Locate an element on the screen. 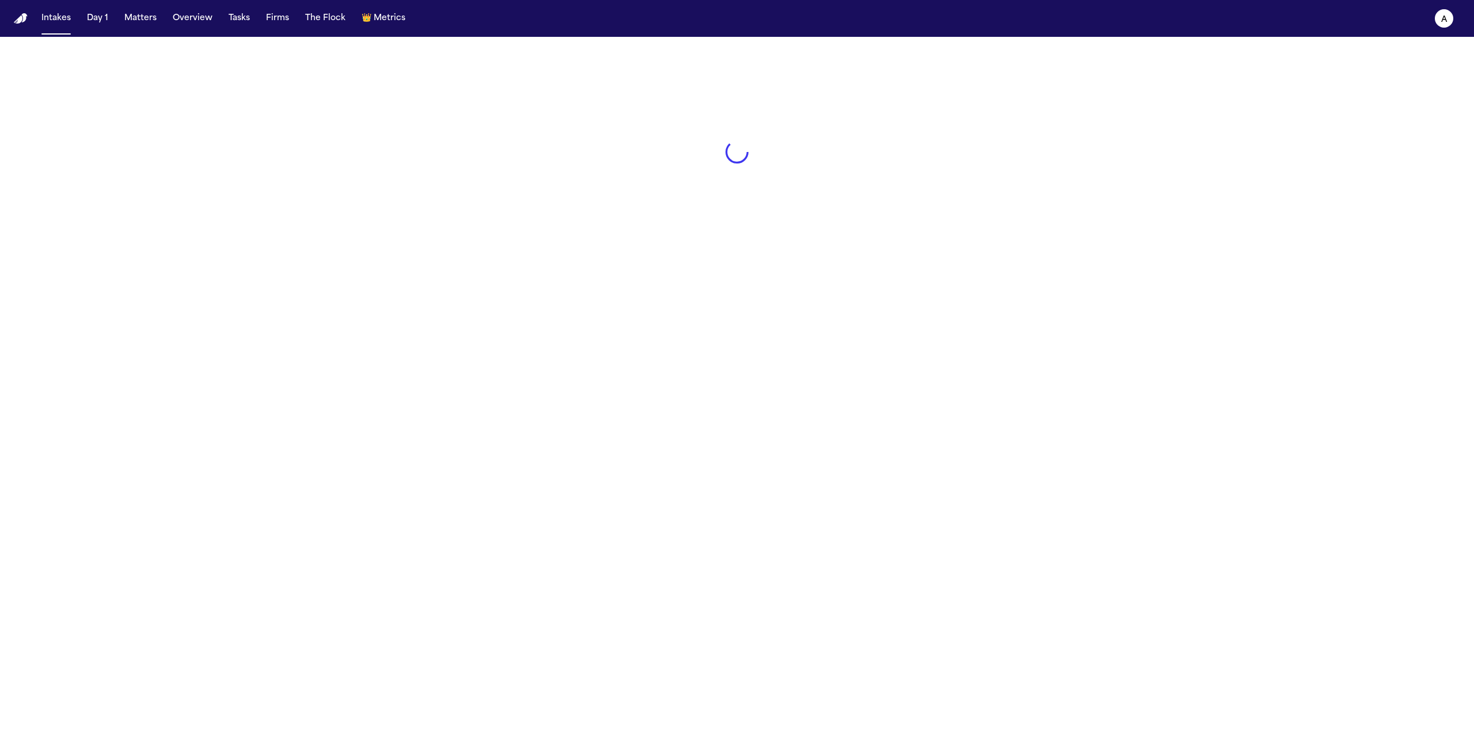 Image resolution: width=1474 pixels, height=745 pixels. button: Day 1 is located at coordinates (97, 18).